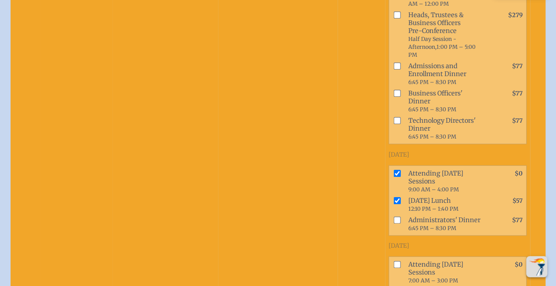  What do you see at coordinates (516, 15) in the screenshot?
I see `span: $279` at bounding box center [516, 15].